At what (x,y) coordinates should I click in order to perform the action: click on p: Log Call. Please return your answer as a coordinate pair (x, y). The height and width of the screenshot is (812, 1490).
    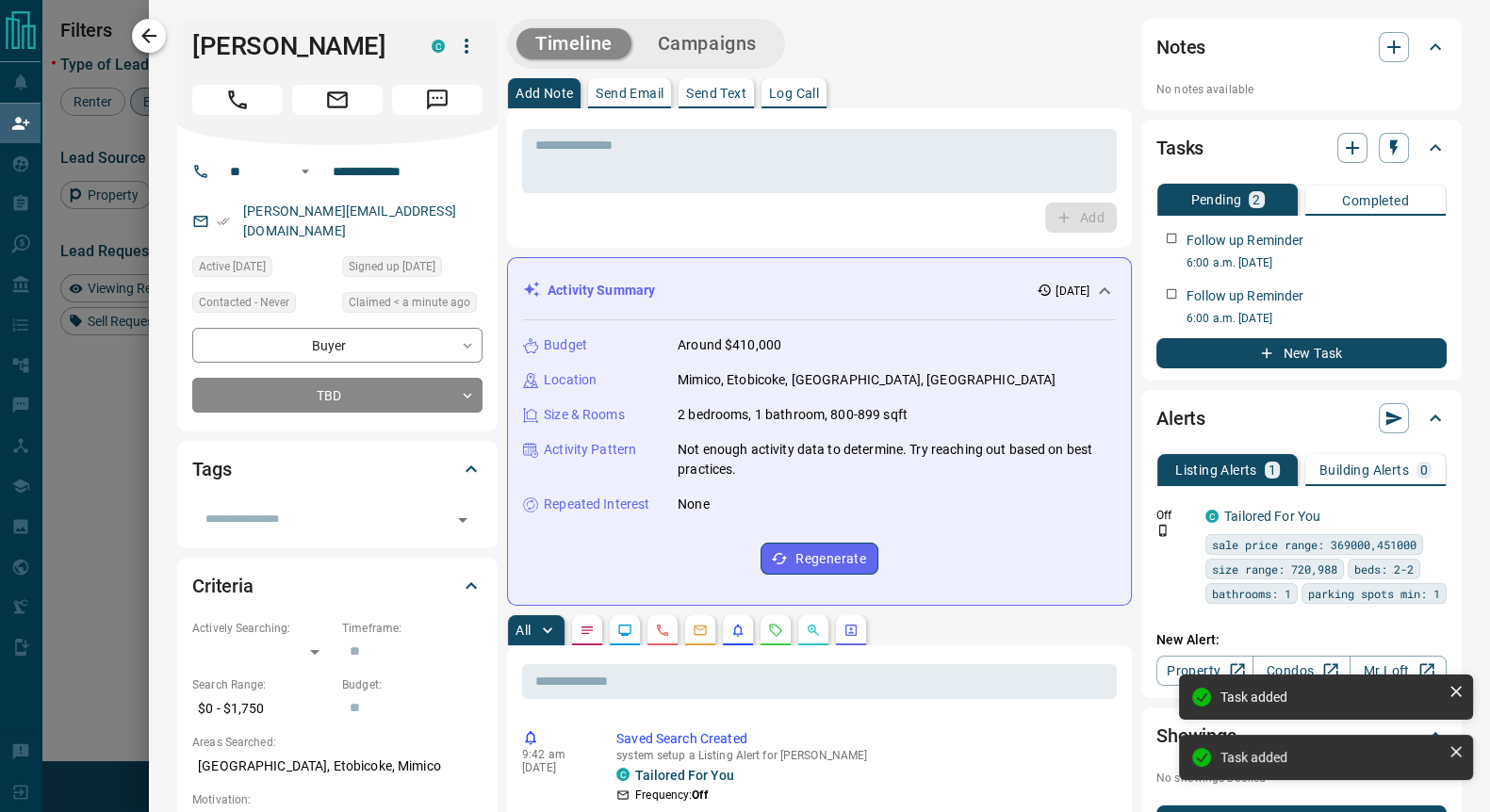
    Looking at the image, I should click on (793, 93).